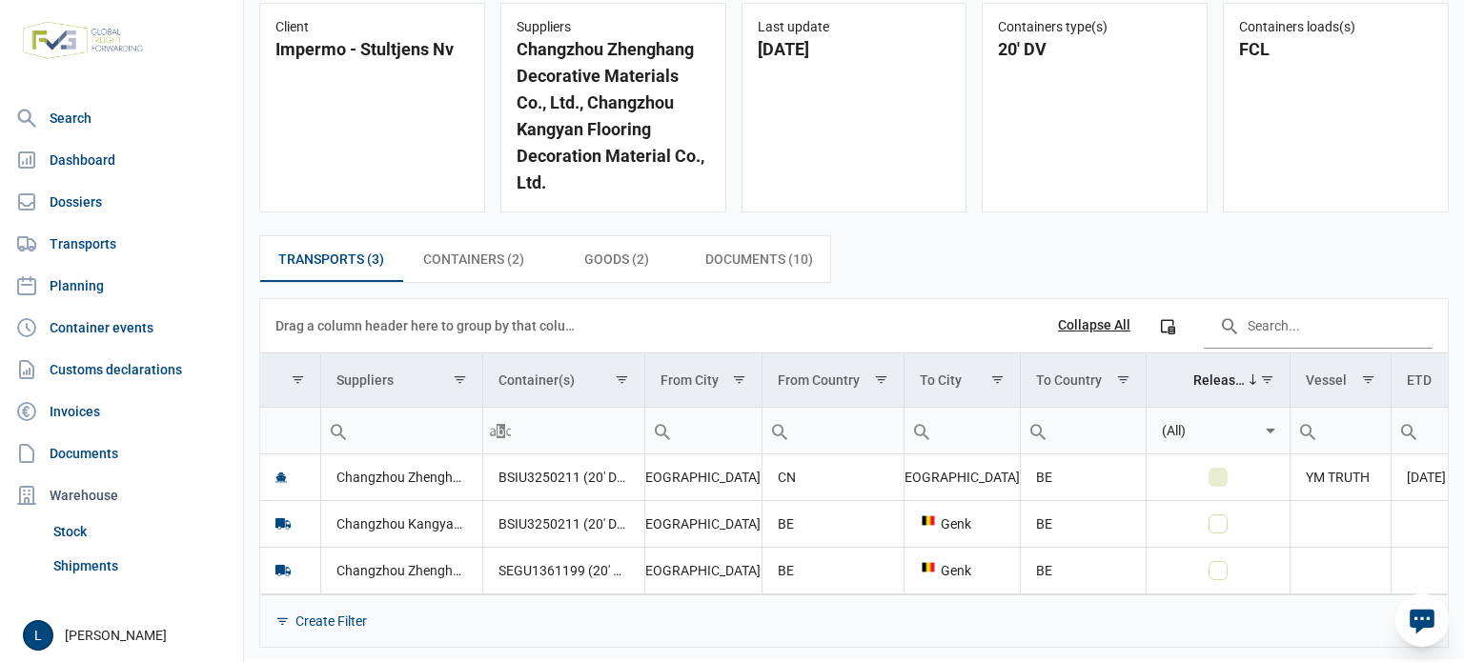  What do you see at coordinates (121, 496) in the screenshot?
I see `div: Warehouse` at bounding box center [121, 496].